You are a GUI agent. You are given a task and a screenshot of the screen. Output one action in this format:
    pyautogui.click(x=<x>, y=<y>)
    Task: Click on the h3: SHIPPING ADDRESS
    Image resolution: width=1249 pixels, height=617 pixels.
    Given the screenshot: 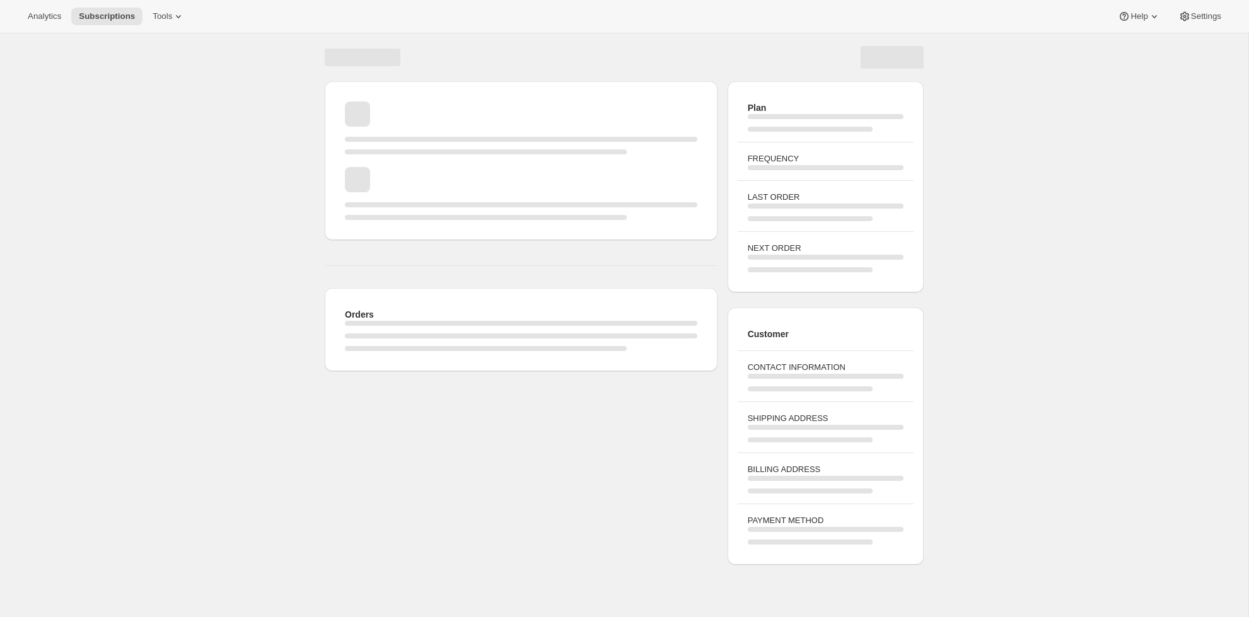 What is the action you would take?
    pyautogui.click(x=825, y=419)
    